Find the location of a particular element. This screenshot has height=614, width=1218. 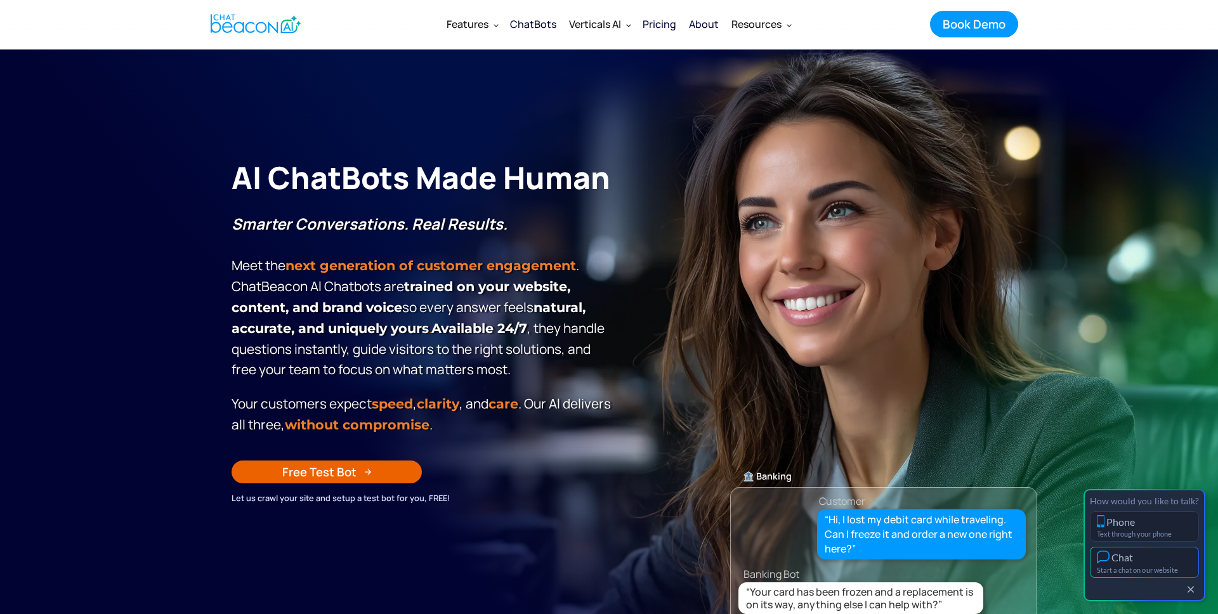

a: Book Demo is located at coordinates (974, 24).